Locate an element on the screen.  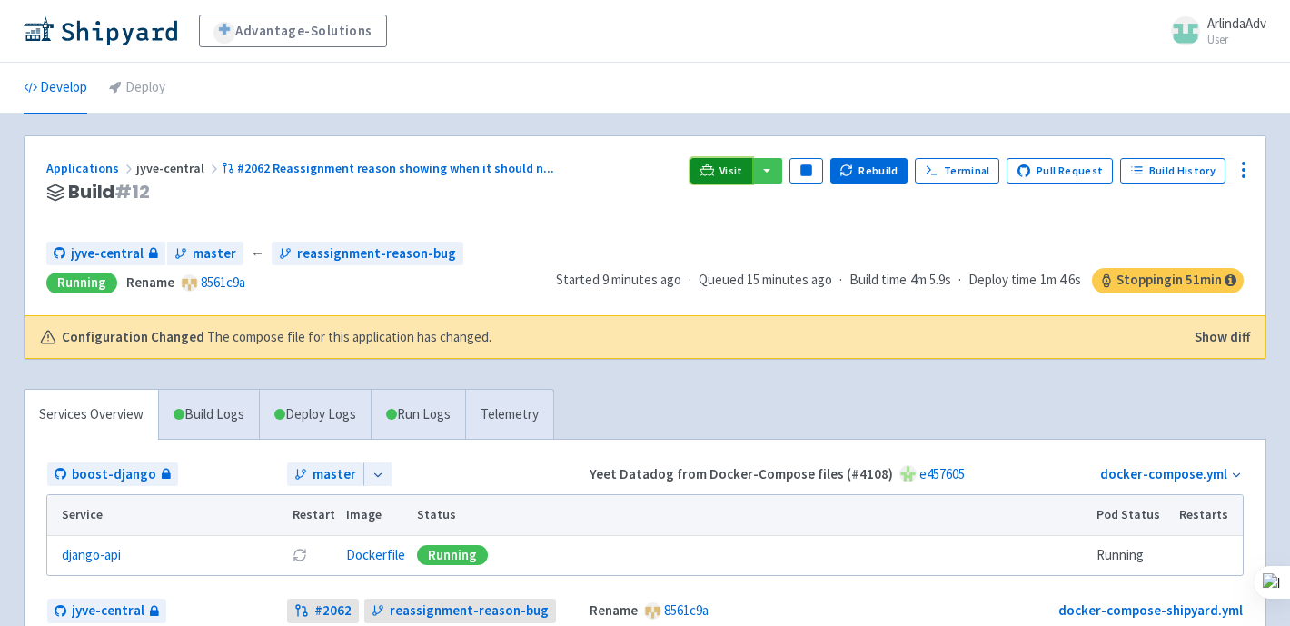
a: docker-compose-shipyard.yml is located at coordinates (1150, 610).